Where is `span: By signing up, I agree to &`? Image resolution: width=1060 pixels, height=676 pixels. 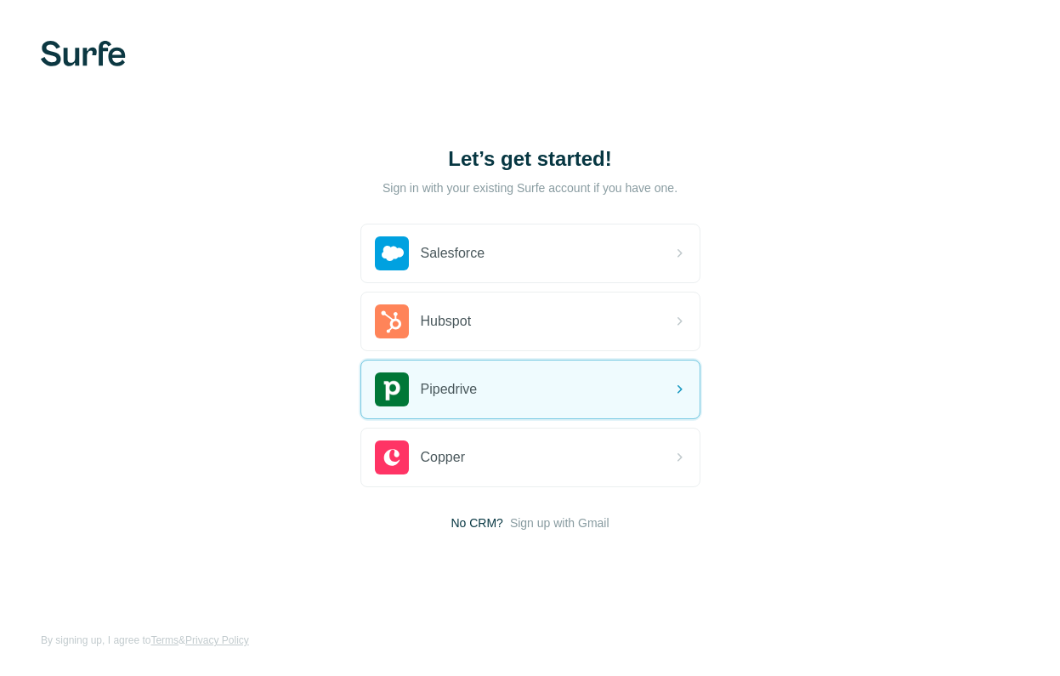
span: By signing up, I agree to & is located at coordinates (144, 640).